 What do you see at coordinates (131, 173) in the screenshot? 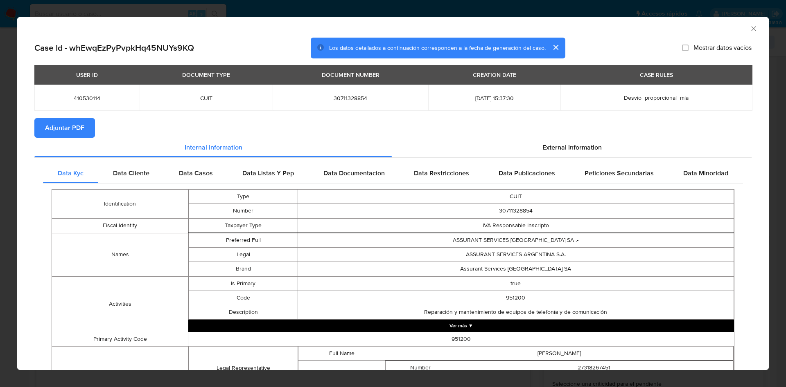
I see `span: Data Cliente` at bounding box center [131, 173].